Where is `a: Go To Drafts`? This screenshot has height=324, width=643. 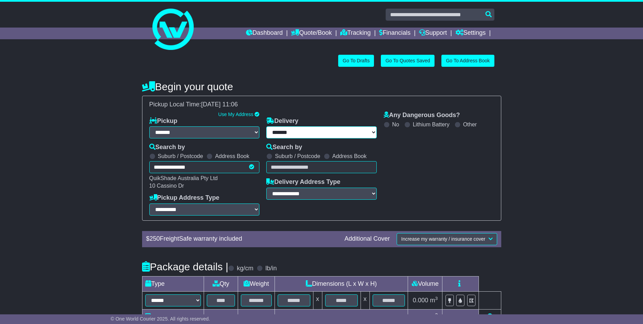 a: Go To Drafts is located at coordinates (356, 61).